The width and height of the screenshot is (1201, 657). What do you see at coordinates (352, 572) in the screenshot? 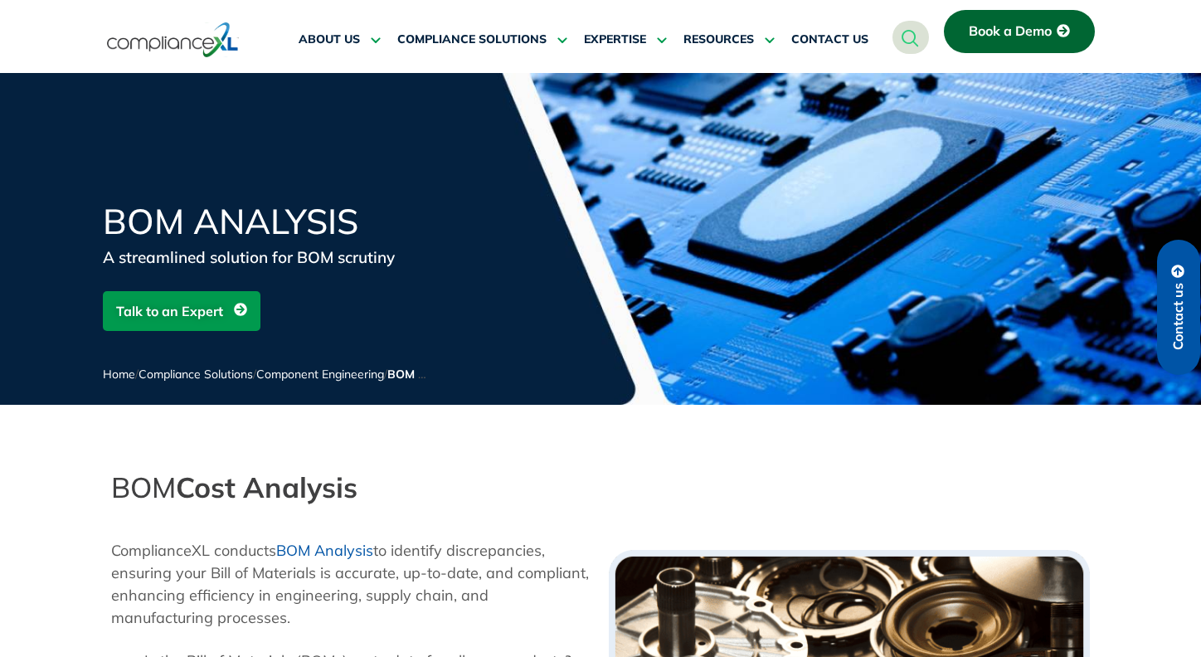
I see `p: ComplianceXL conducts to identify discrepancies, ensuring your Bill of Materials is accurate, up-...` at bounding box center [352, 572].